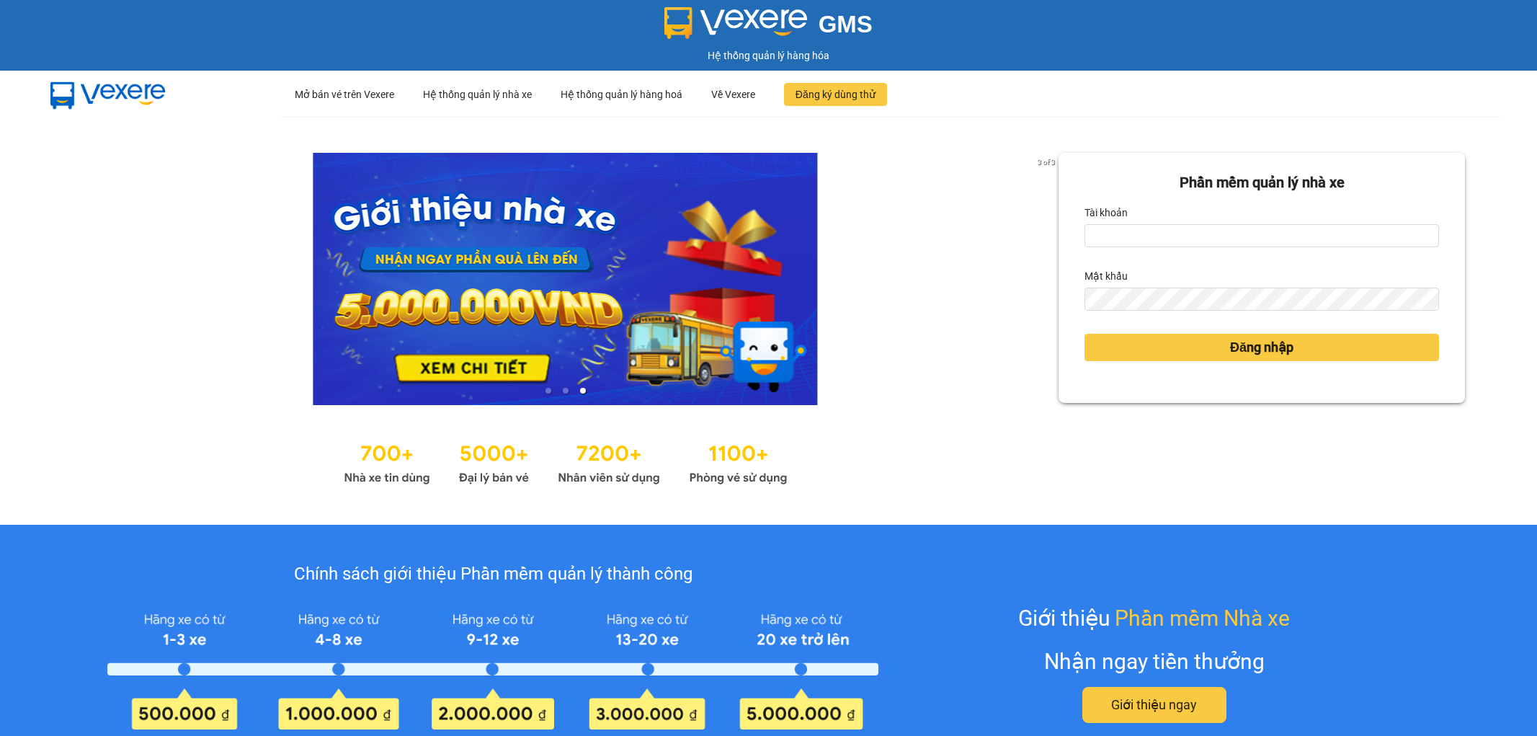 This screenshot has height=736, width=1537. What do you see at coordinates (566, 461) in the screenshot?
I see `img: Statistics.png` at bounding box center [566, 461].